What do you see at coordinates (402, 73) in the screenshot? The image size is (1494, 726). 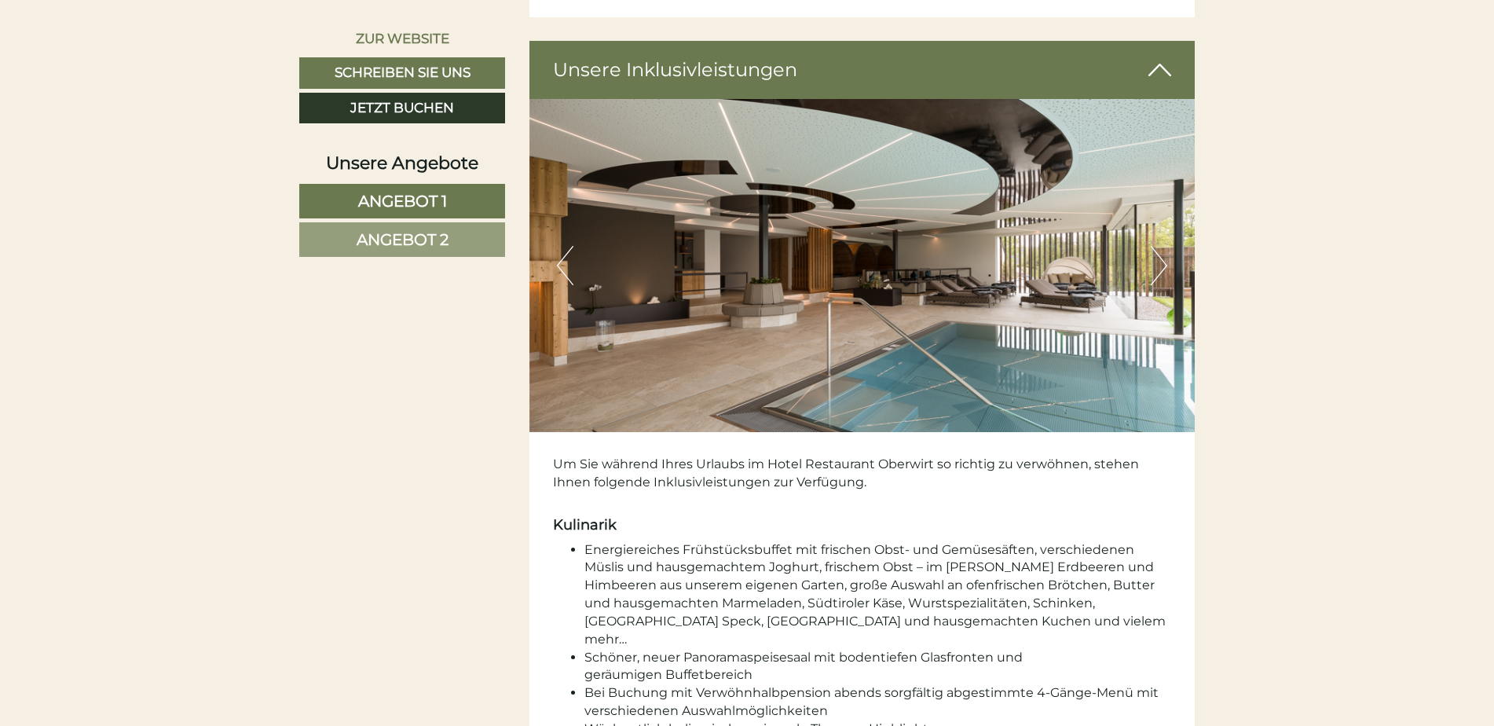 I see `a: Schreiben Sie uns` at bounding box center [402, 73].